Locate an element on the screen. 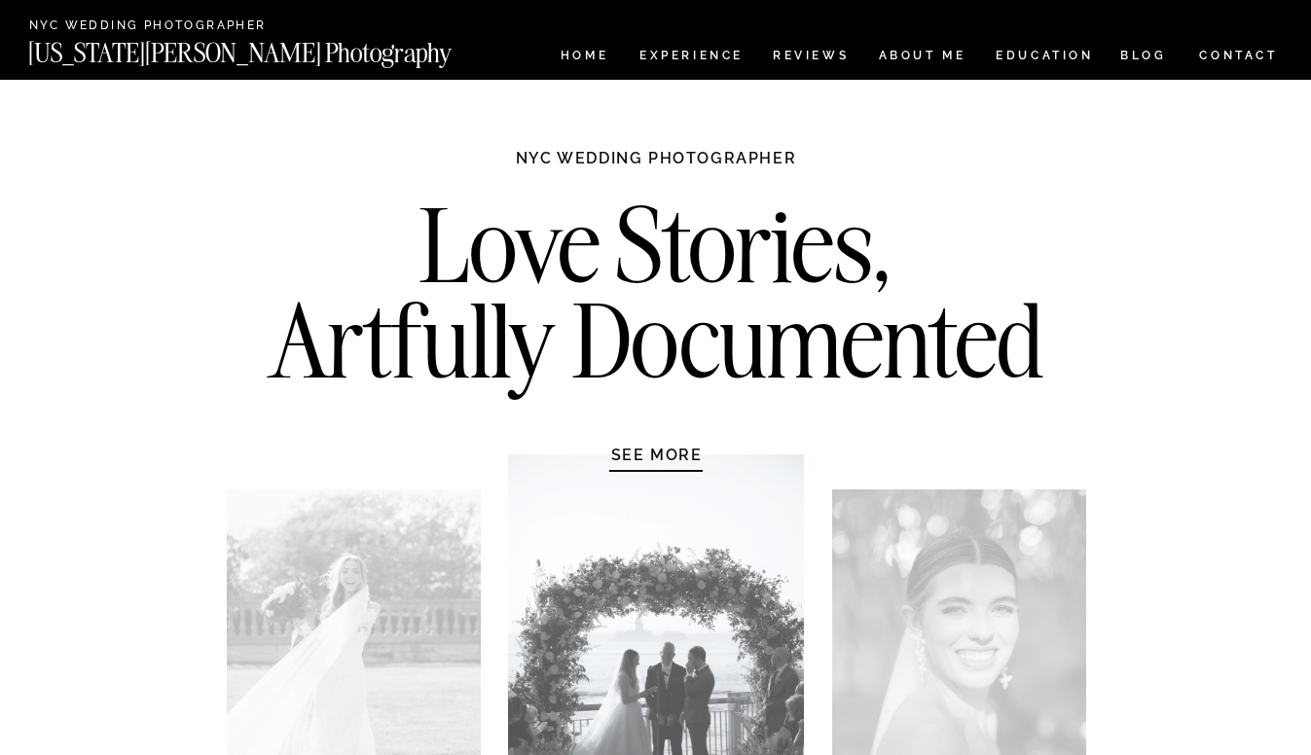 This screenshot has width=1311, height=755. a: SEE MORE is located at coordinates (657, 454).